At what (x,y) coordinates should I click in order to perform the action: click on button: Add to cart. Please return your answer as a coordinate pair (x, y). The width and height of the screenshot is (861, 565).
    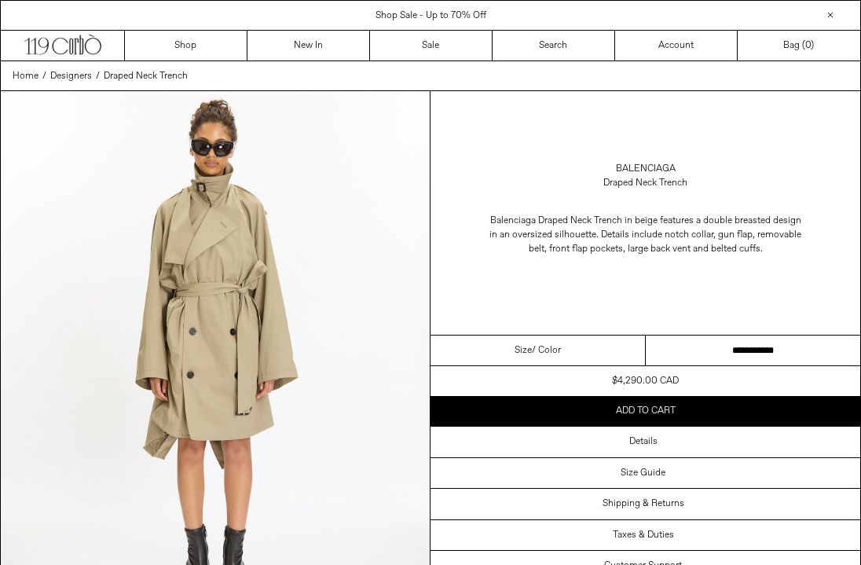
    Looking at the image, I should click on (645, 411).